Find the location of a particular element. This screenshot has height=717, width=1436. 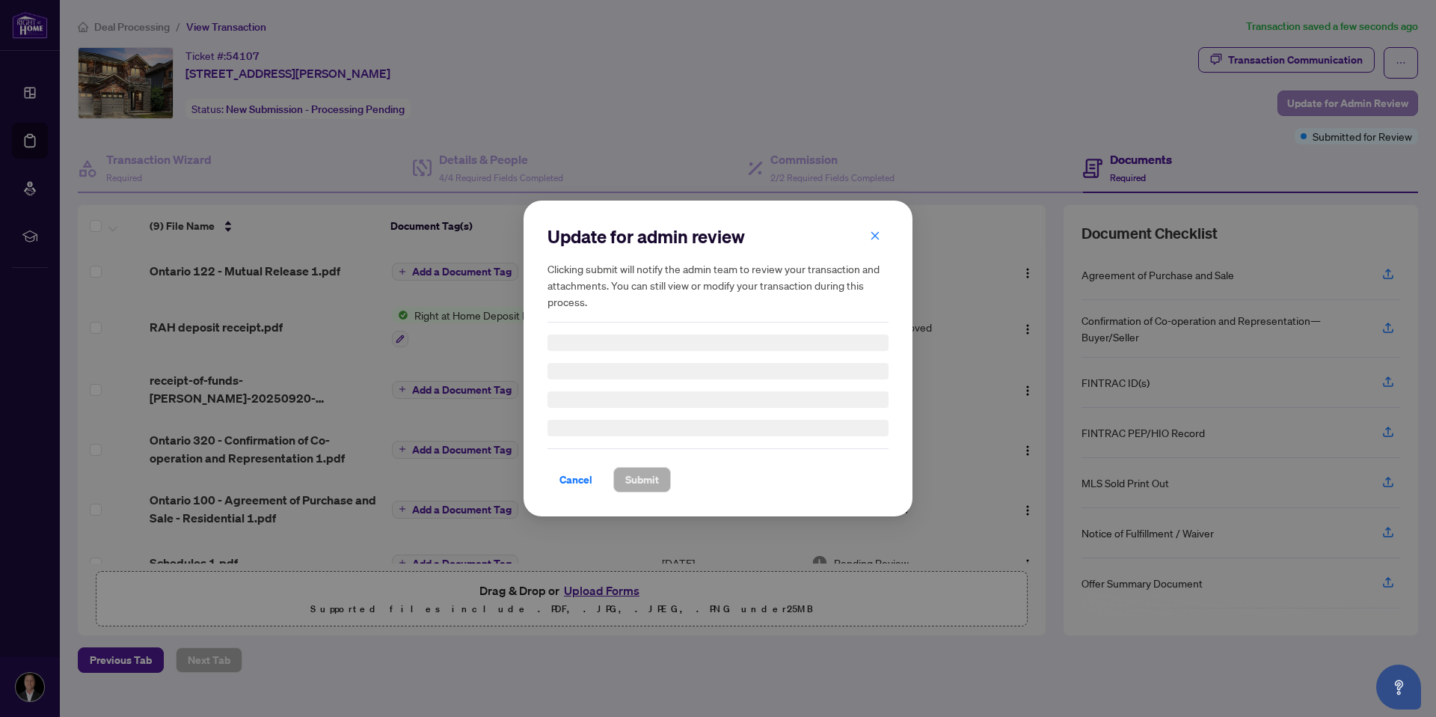

button: Submit is located at coordinates (642, 479).